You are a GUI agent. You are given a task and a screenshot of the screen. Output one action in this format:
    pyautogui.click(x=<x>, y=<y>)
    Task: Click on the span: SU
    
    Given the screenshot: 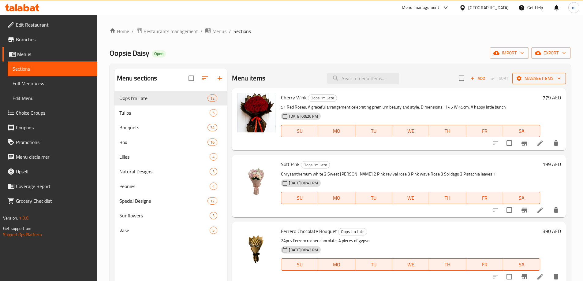 What is the action you would take?
    pyautogui.click(x=300, y=265)
    